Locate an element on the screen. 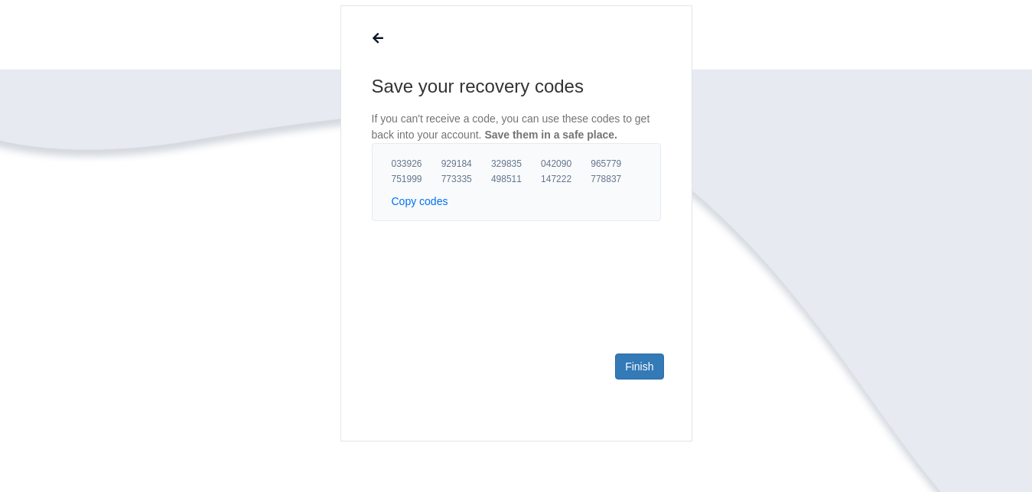 The width and height of the screenshot is (1032, 492). span: 778837 is located at coordinates (615, 179).